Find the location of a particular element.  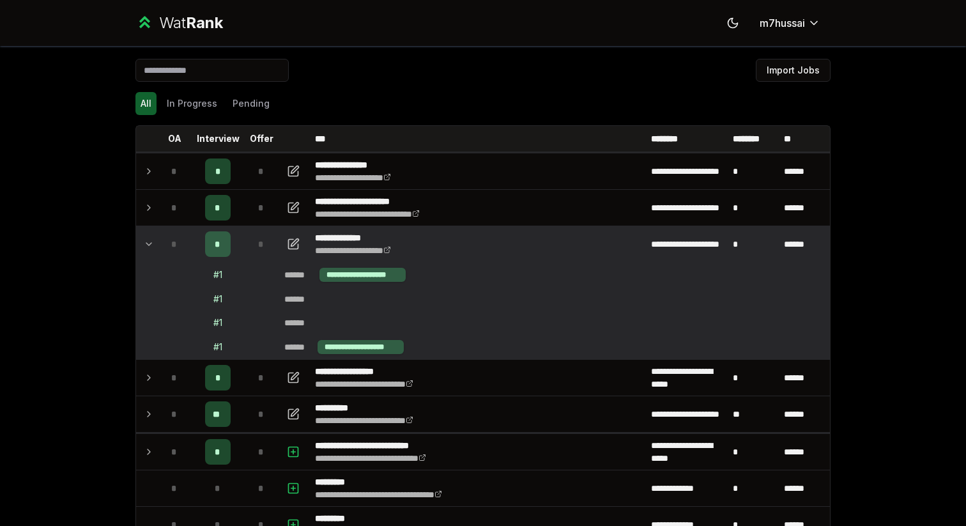

button: Pending is located at coordinates (251, 103).